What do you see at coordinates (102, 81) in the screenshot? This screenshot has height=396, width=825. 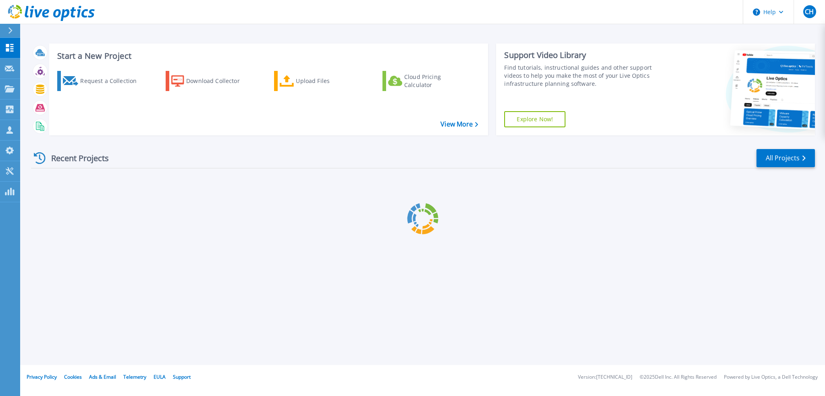 I see `a: Request a Collection` at bounding box center [102, 81].